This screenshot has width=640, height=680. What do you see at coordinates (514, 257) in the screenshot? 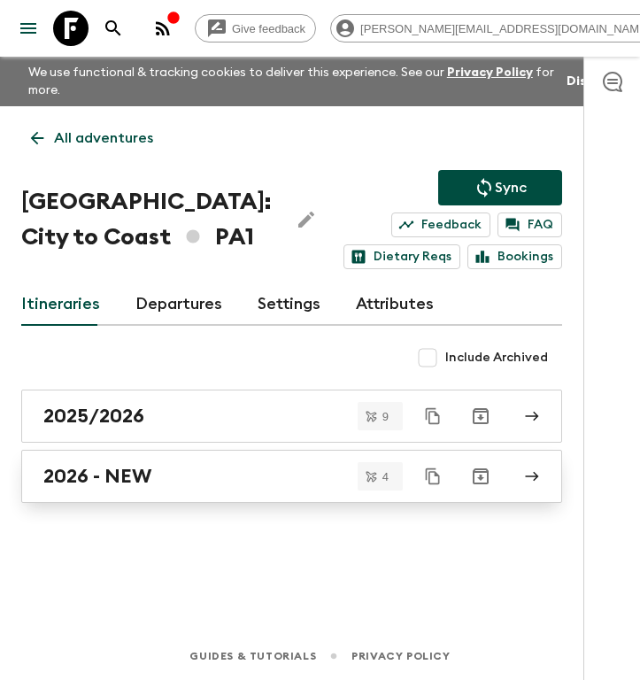
I see `a: Bookings` at bounding box center [514, 257].